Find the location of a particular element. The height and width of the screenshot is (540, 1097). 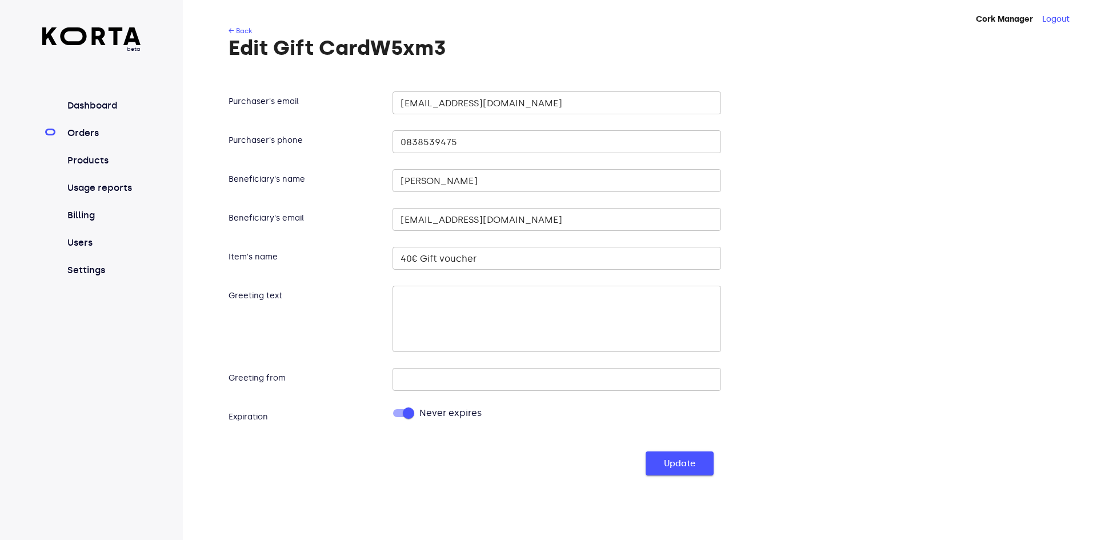

a: Settings is located at coordinates (103, 270).